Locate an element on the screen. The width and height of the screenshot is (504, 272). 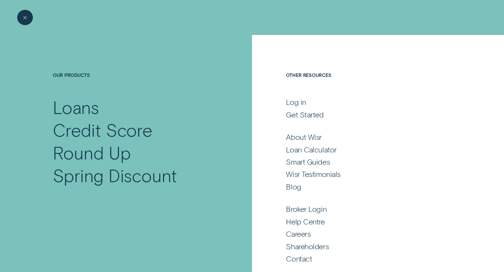
h4: Our Products is located at coordinates (134, 84).